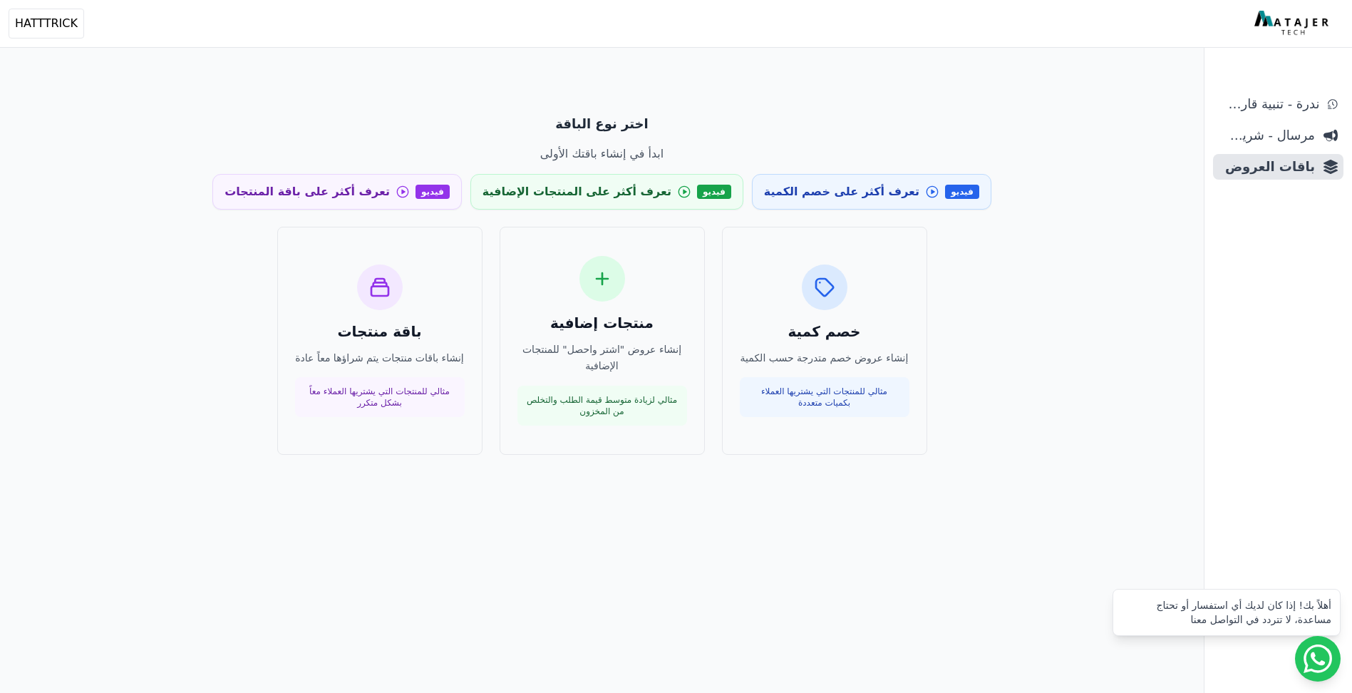 This screenshot has width=1352, height=693. What do you see at coordinates (1293, 24) in the screenshot?
I see `img: MatajerTech Logo` at bounding box center [1293, 24].